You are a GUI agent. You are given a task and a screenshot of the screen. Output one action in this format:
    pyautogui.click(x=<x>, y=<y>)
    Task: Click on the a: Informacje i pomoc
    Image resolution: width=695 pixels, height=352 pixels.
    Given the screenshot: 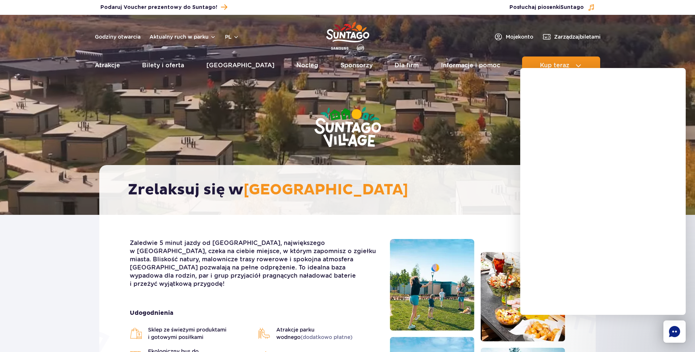 What is the action you would take?
    pyautogui.click(x=470, y=65)
    